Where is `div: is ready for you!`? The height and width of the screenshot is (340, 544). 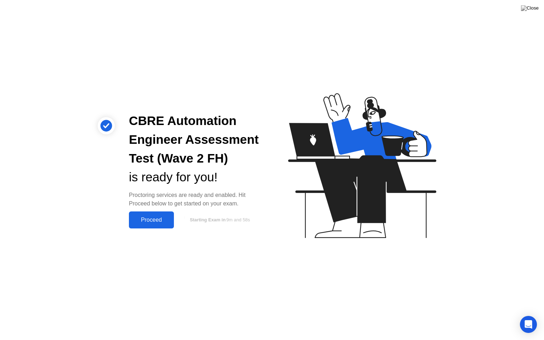 div: is ready for you! is located at coordinates (195, 177).